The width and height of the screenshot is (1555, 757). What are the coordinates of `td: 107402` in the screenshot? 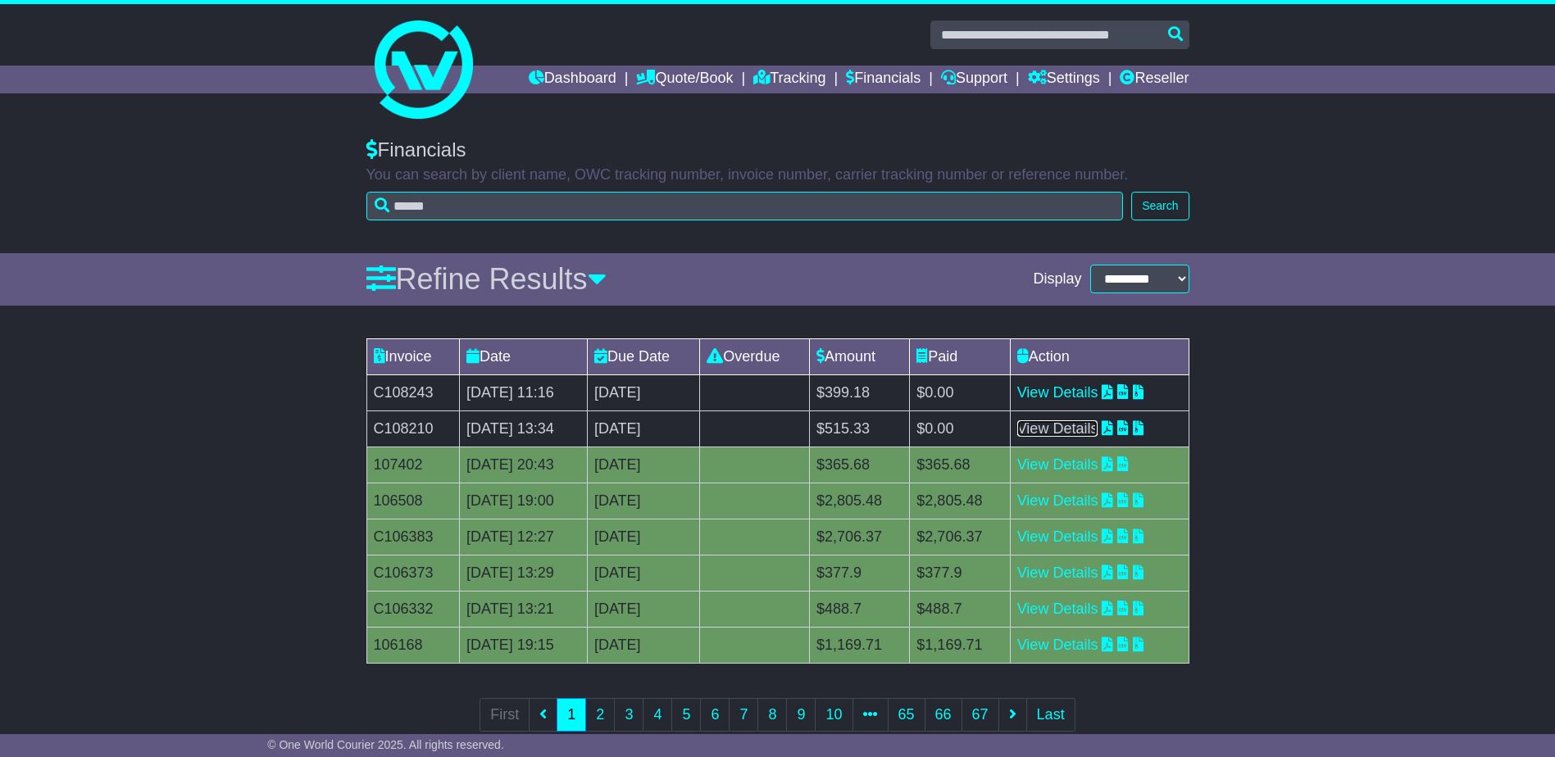 It's located at (413, 465).